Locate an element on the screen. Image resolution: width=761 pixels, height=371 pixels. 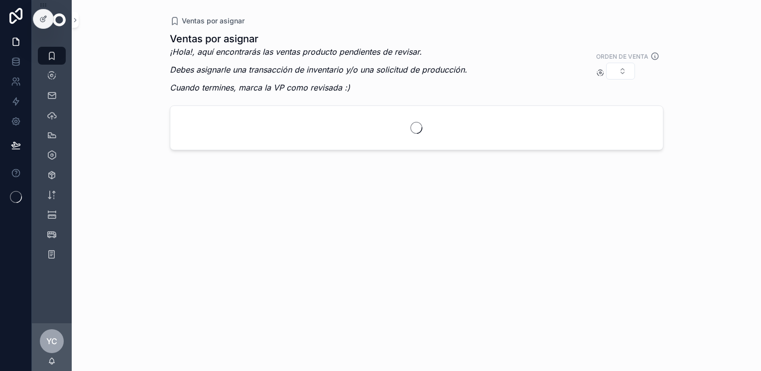
label: Orden de venta is located at coordinates (622, 56).